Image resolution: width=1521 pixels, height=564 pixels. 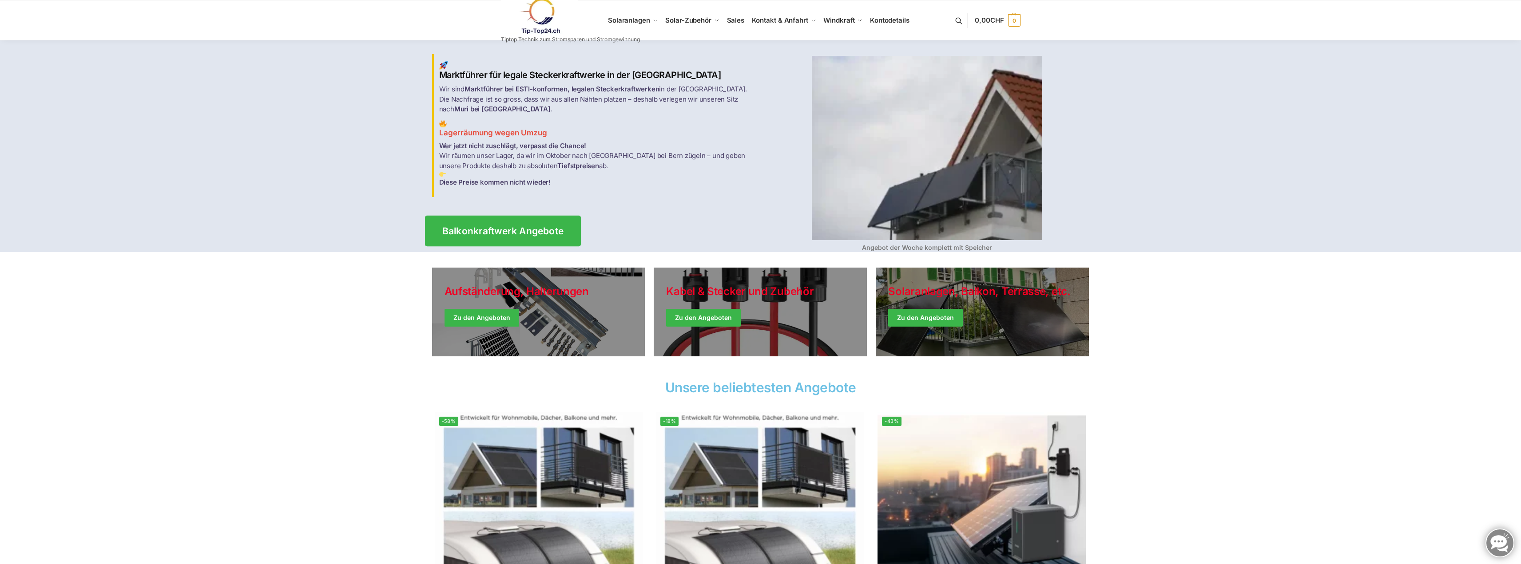 What do you see at coordinates (839, 20) in the screenshot?
I see `span: Windkraft` at bounding box center [839, 20].